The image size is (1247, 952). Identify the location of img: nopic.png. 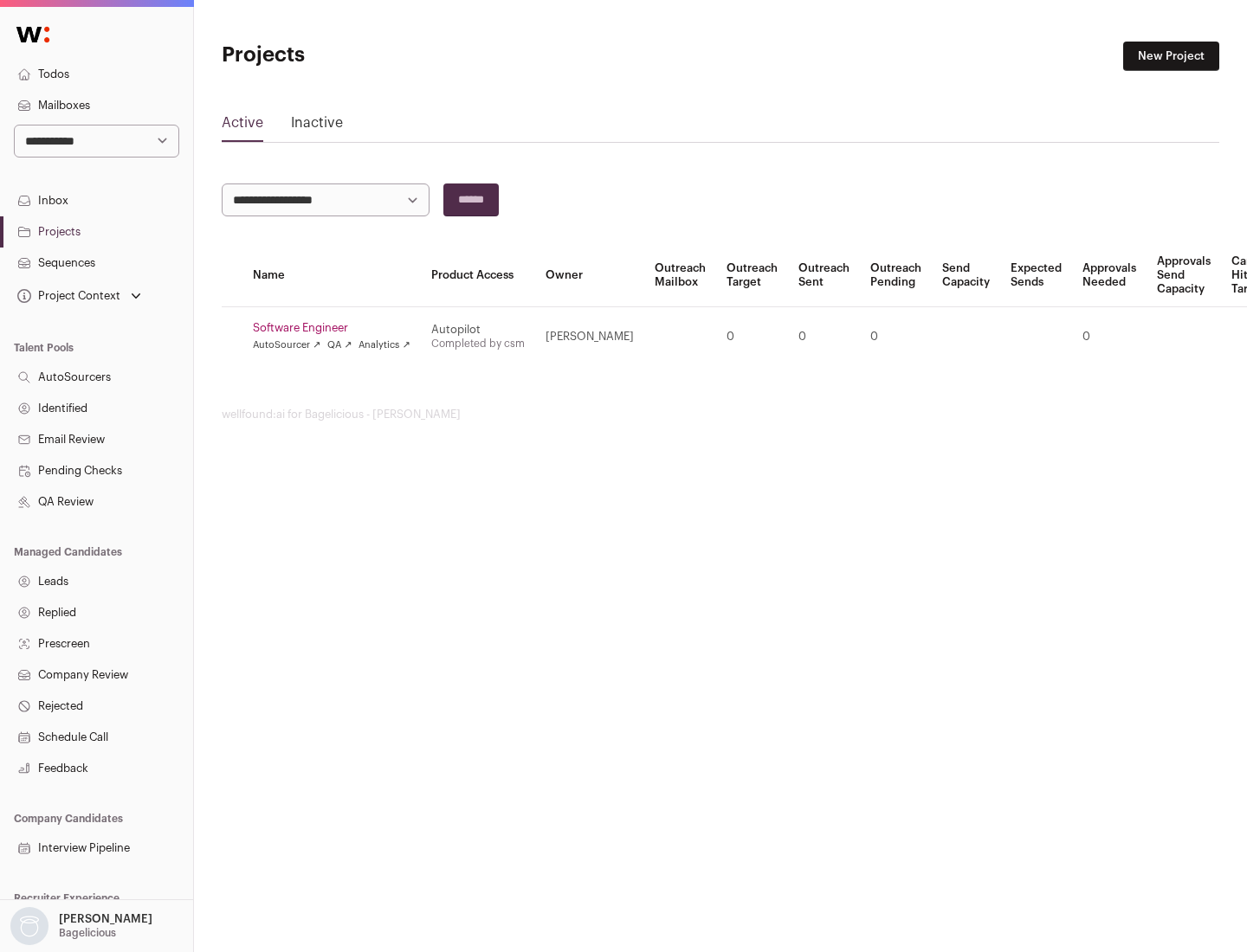
(29, 926).